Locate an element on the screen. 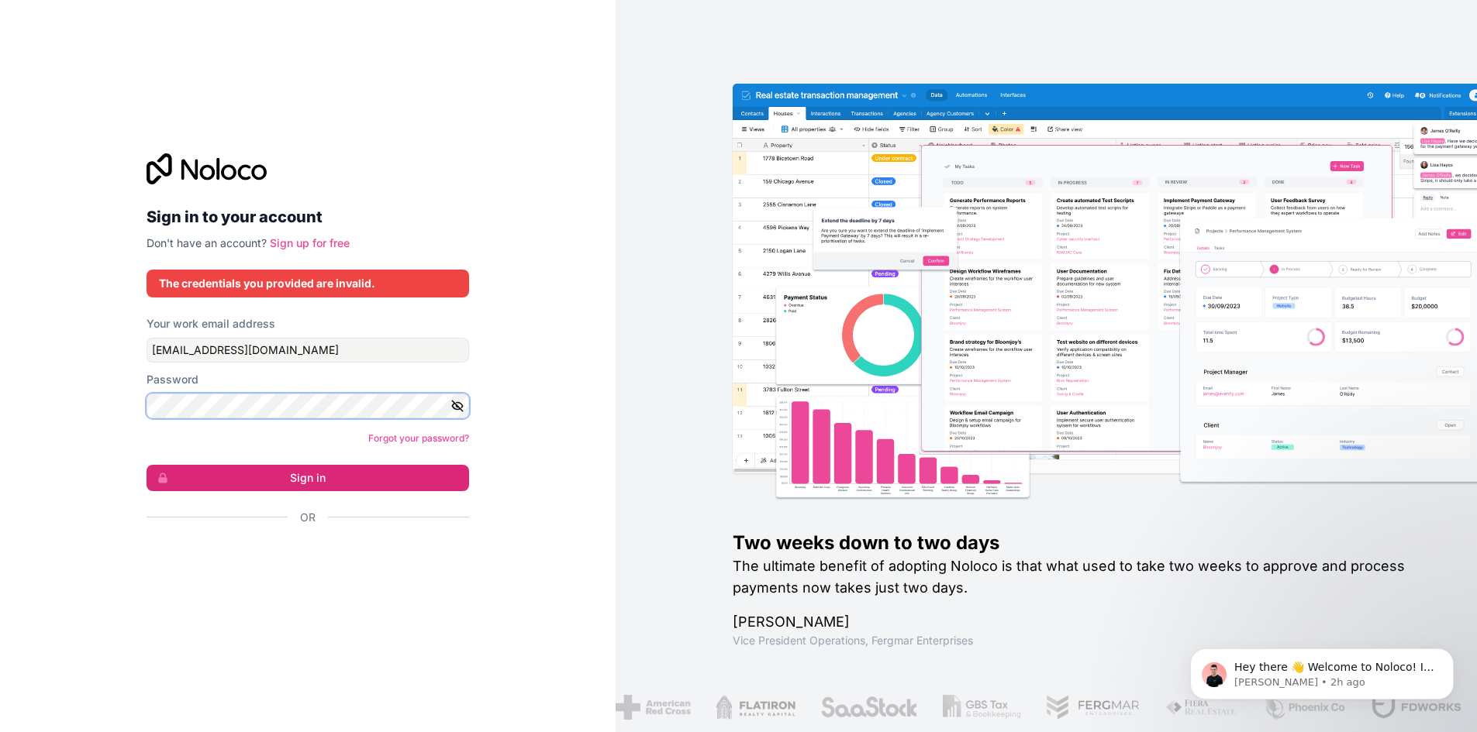  label: Password is located at coordinates (172, 380).